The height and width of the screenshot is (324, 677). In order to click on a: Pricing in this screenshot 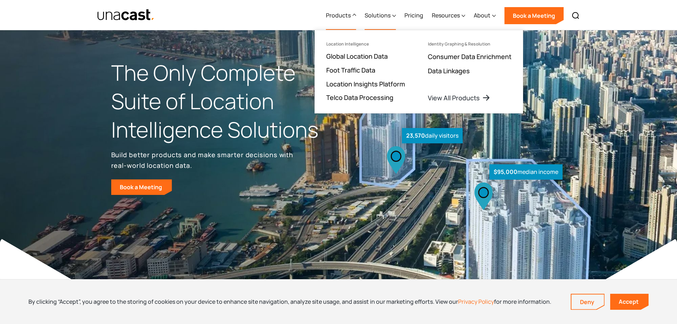, I will do `click(414, 16)`.